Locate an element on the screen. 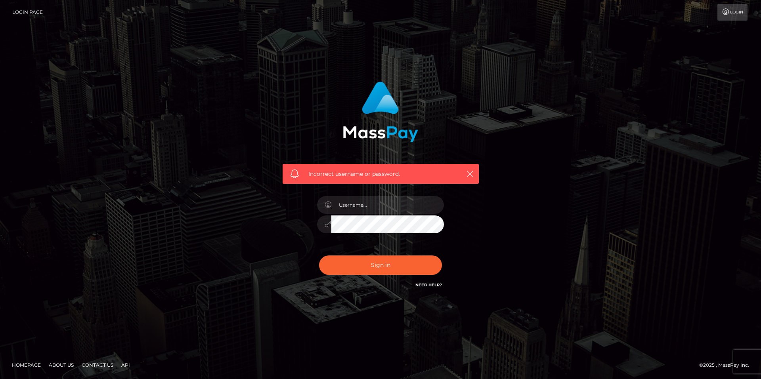  img: MassPay Login is located at coordinates (380, 112).